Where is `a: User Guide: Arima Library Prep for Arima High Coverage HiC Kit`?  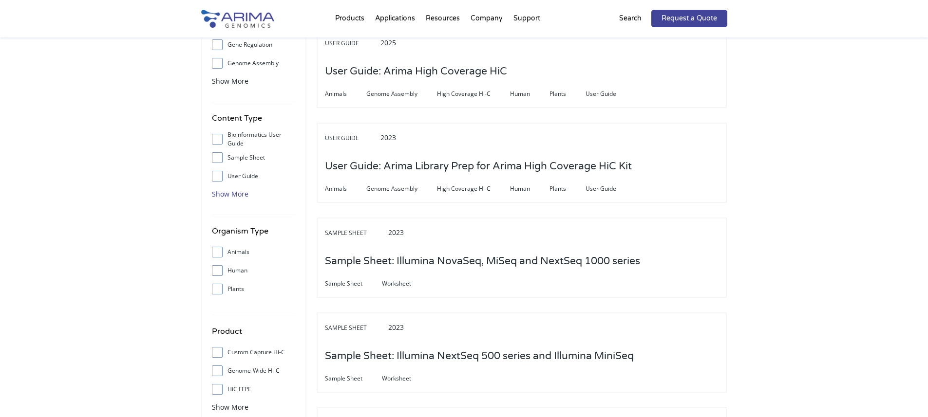 a: User Guide: Arima Library Prep for Arima High Coverage HiC Kit is located at coordinates (478, 167).